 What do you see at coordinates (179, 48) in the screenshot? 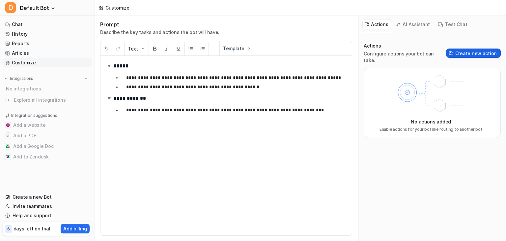
I see `button: Underline` at bounding box center [179, 48].